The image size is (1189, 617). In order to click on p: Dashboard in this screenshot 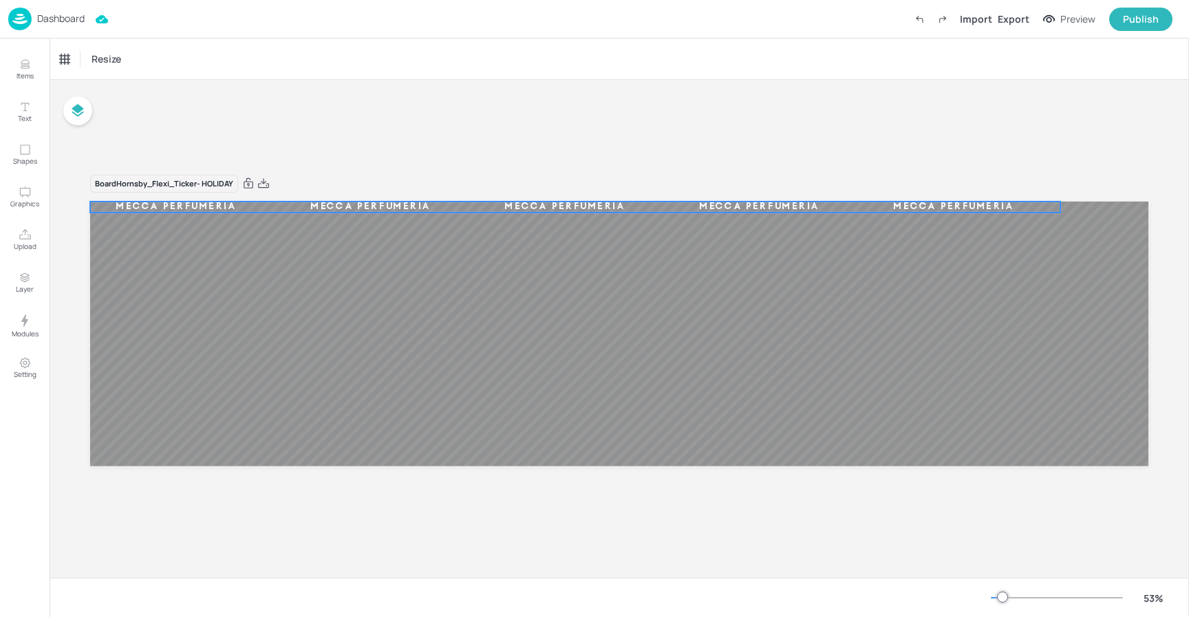, I will do `click(61, 19)`.